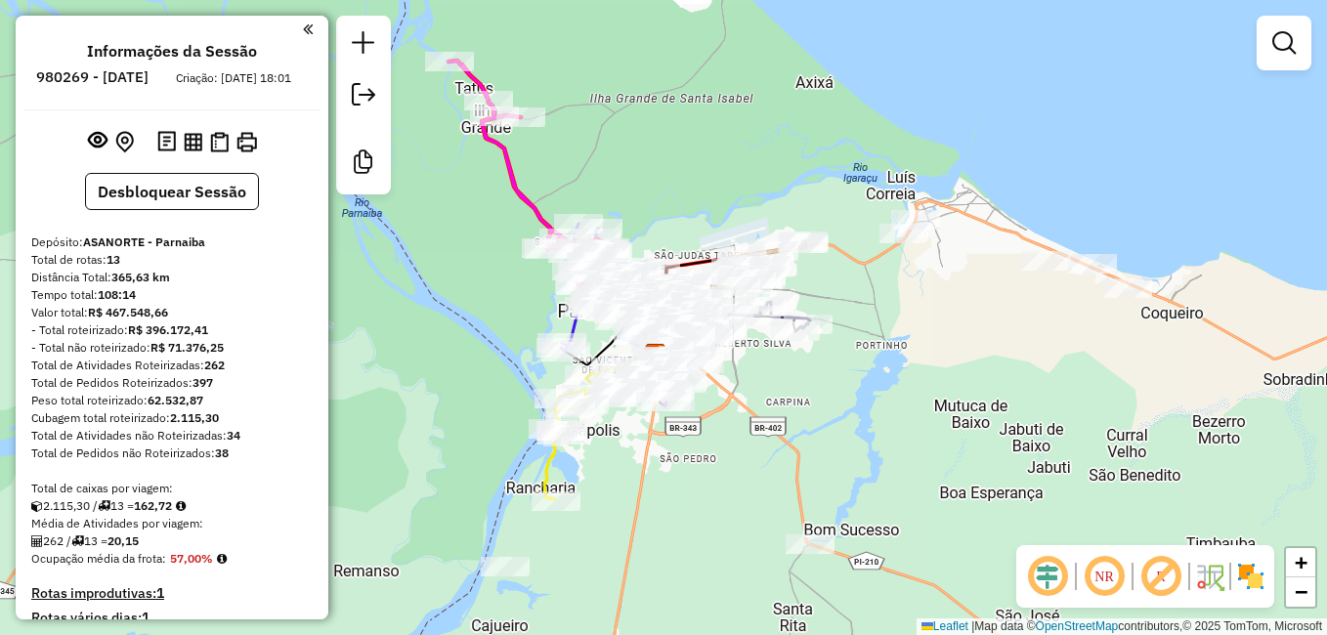 Image resolution: width=1327 pixels, height=635 pixels. What do you see at coordinates (172, 418) in the screenshot?
I see `div: Cubagem total roteirizado:` at bounding box center [172, 418].